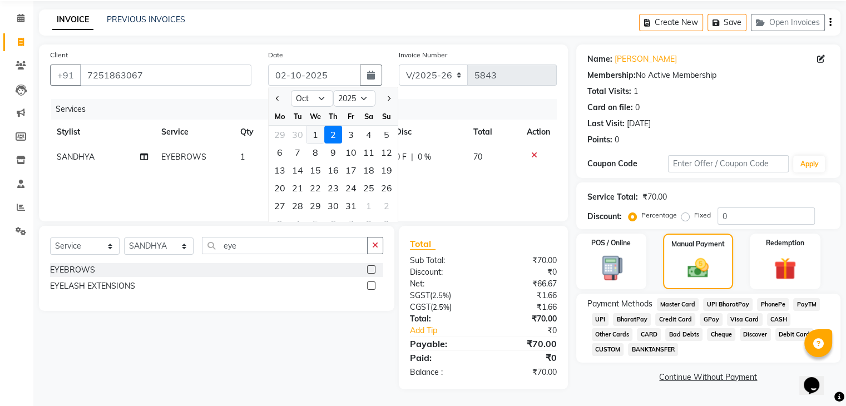  I want to click on div: 31, so click(351, 206).